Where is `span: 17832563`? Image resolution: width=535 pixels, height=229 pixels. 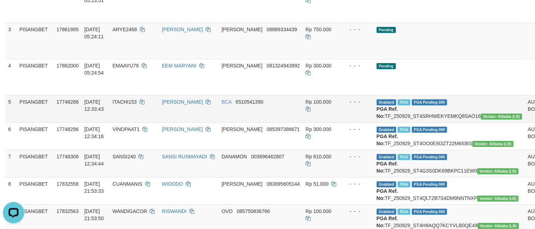 span: 17832563 is located at coordinates (68, 212).